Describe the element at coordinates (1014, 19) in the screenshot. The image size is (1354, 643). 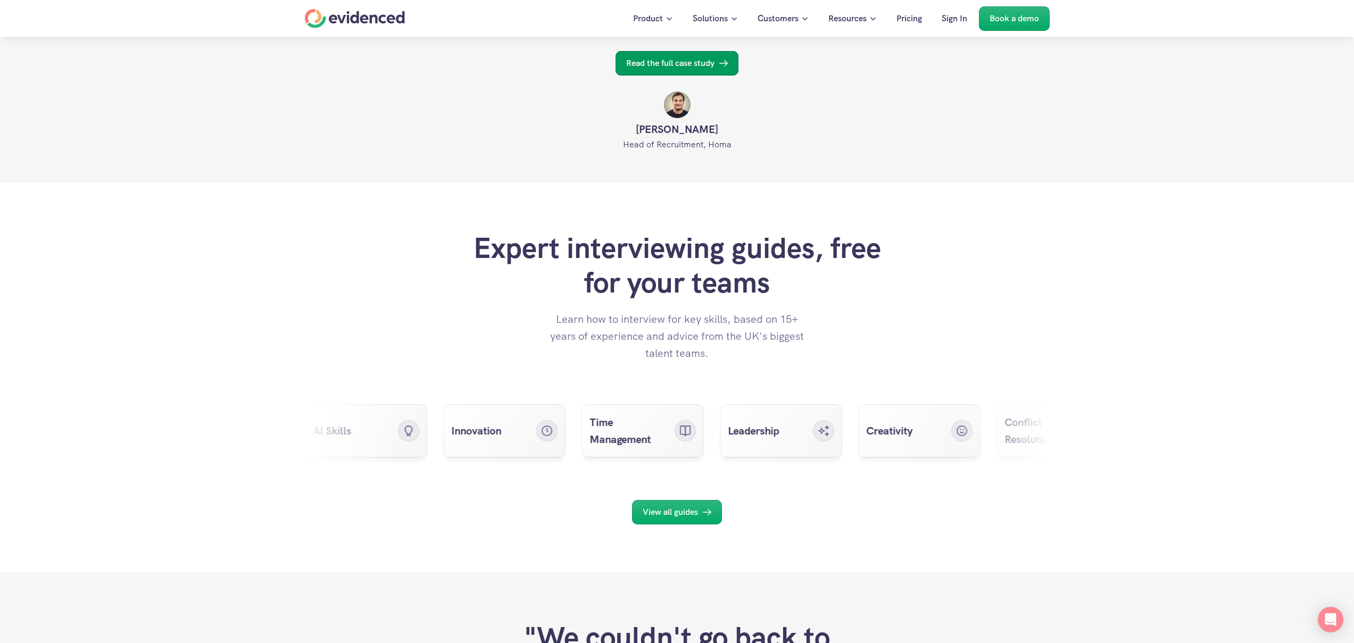
I see `p: Book a demo` at that location.